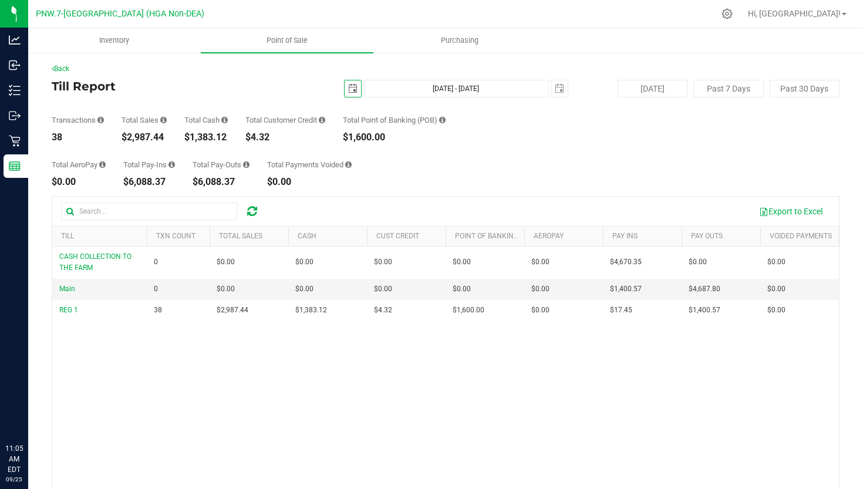  I want to click on div: Manage settings, so click(726, 13).